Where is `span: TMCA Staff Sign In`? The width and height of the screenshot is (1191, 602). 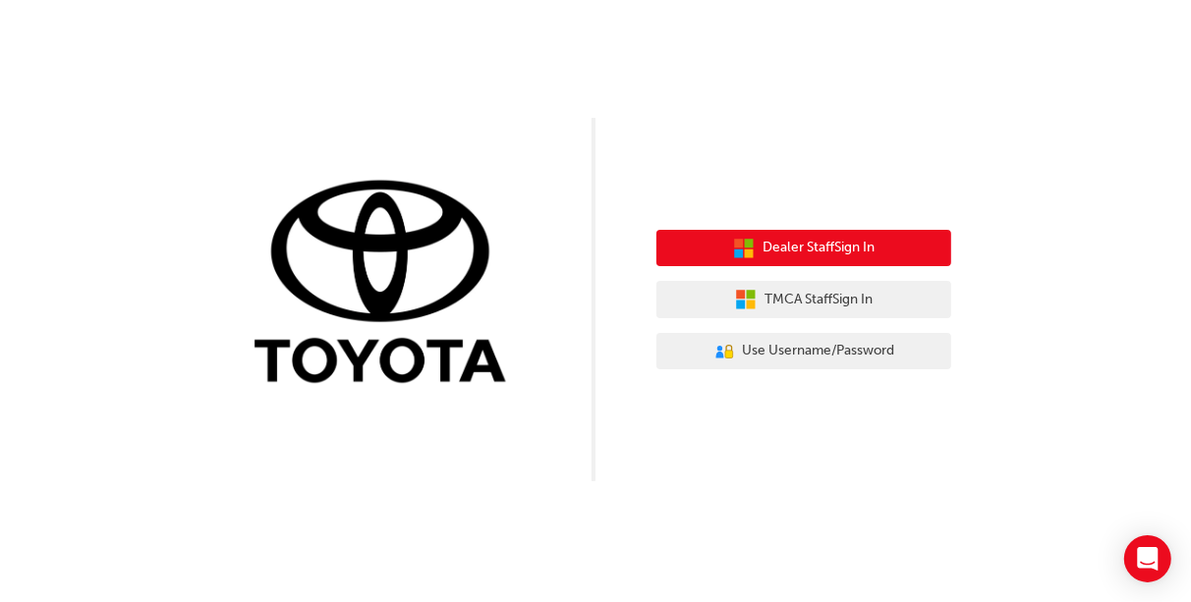 span: TMCA Staff Sign In is located at coordinates (819, 300).